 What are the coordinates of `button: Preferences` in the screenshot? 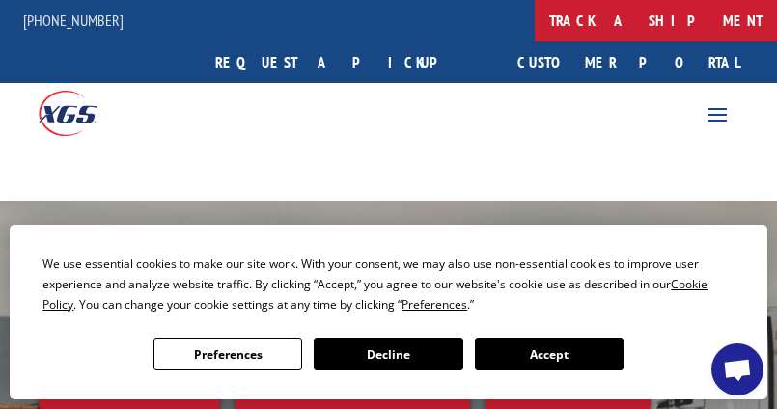 It's located at (228, 354).